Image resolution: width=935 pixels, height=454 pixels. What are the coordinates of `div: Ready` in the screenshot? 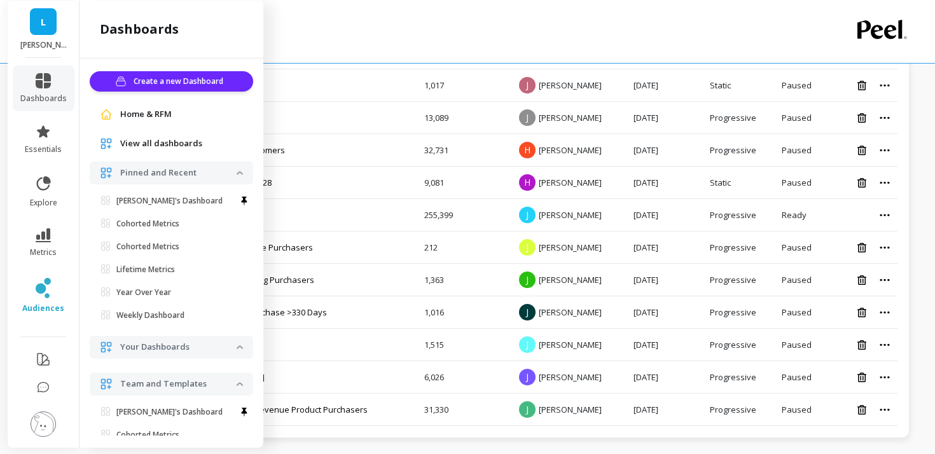 It's located at (800, 215).